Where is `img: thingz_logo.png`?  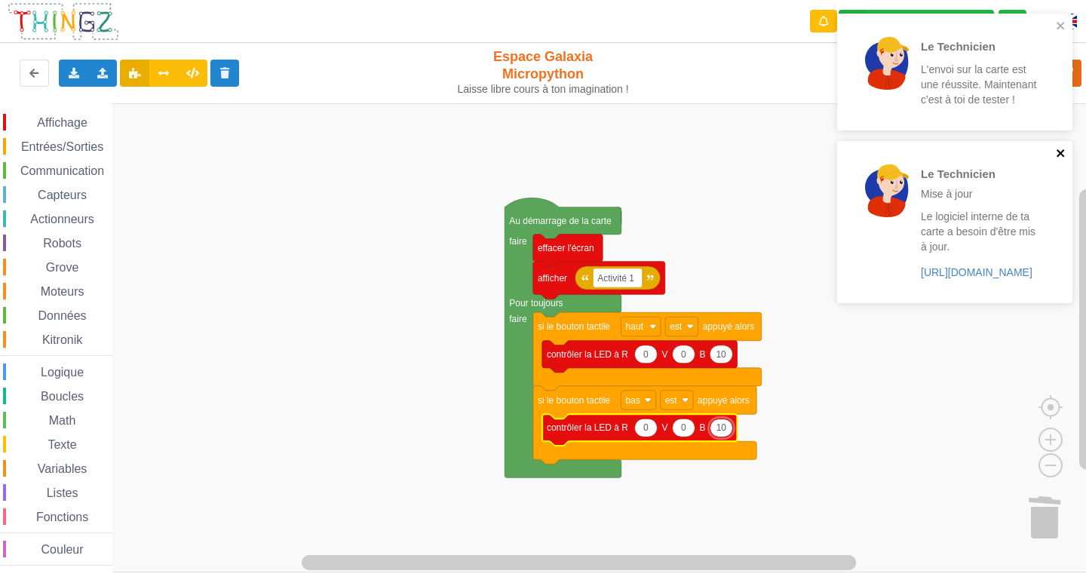
img: thingz_logo.png is located at coordinates (63, 21).